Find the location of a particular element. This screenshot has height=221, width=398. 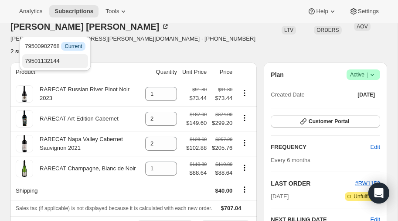

button: Tools is located at coordinates (116, 11).